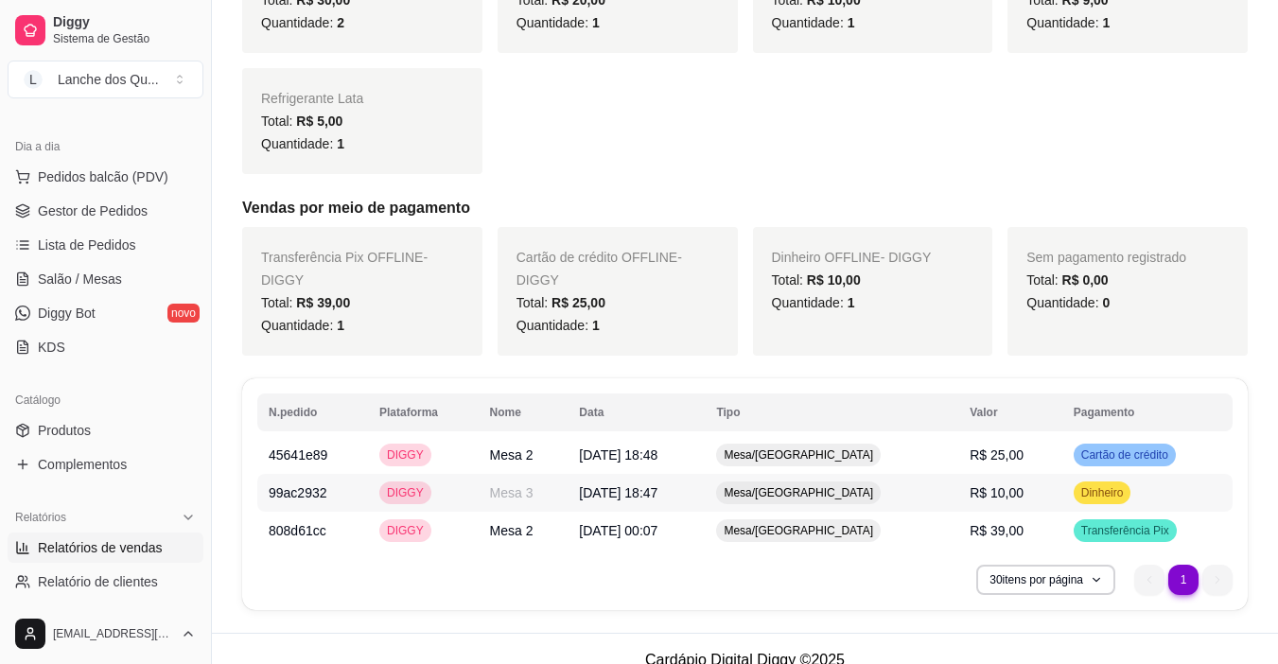 This screenshot has width=1278, height=664. Describe the element at coordinates (64, 431) in the screenshot. I see `span: Produtos` at that location.